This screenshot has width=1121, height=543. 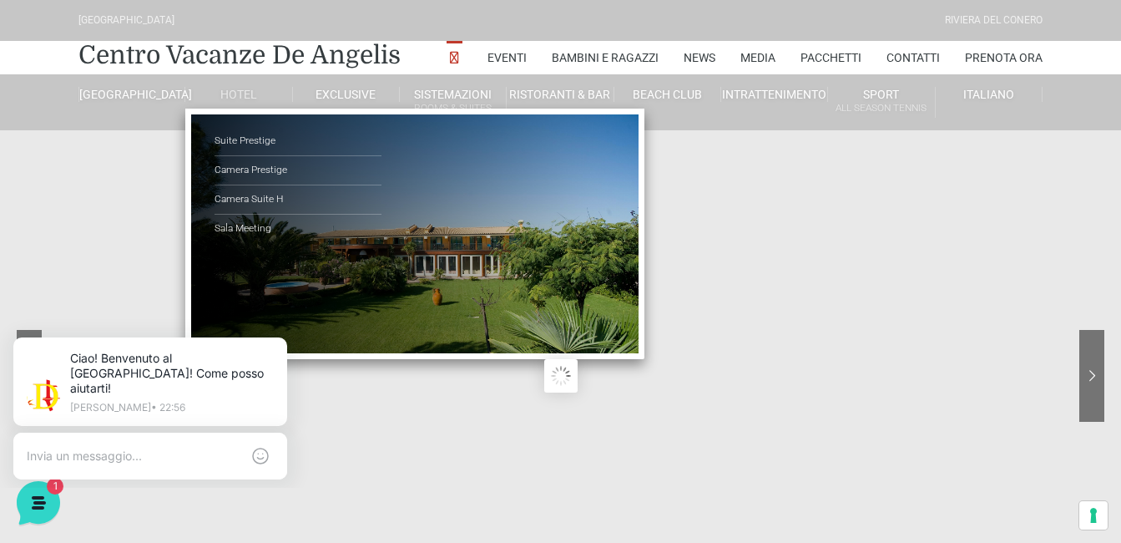 What do you see at coordinates (298, 170) in the screenshot?
I see `a: Camera Prestige` at bounding box center [298, 170].